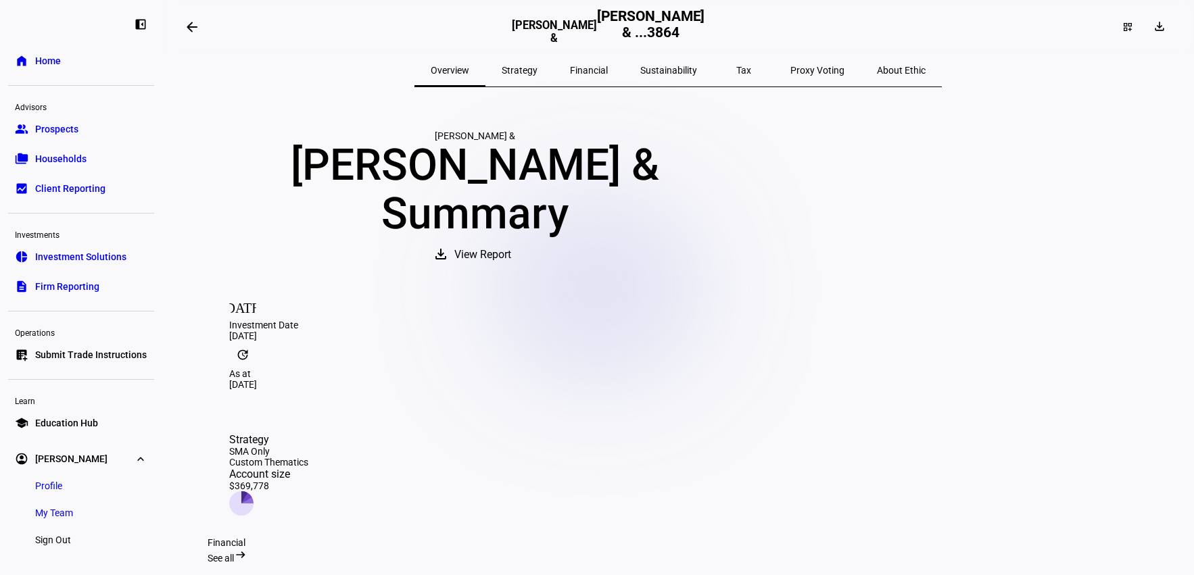 The height and width of the screenshot is (575, 1194). I want to click on mat-icon: arrow_backwards, so click(192, 27).